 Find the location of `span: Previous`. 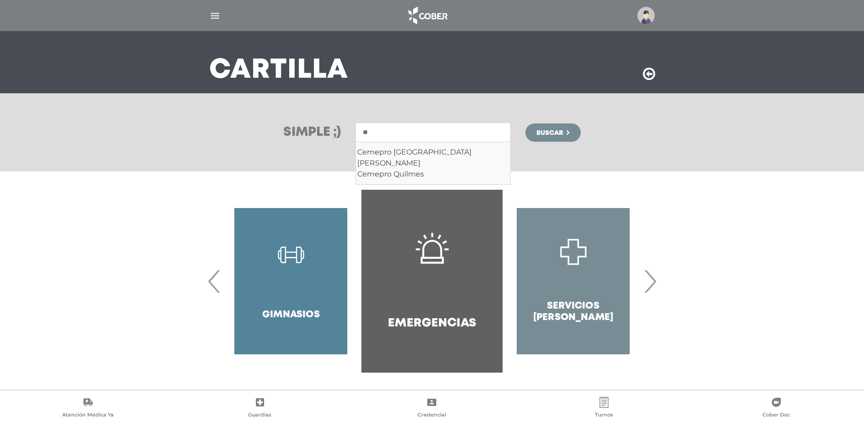

span: Previous is located at coordinates (214, 281).